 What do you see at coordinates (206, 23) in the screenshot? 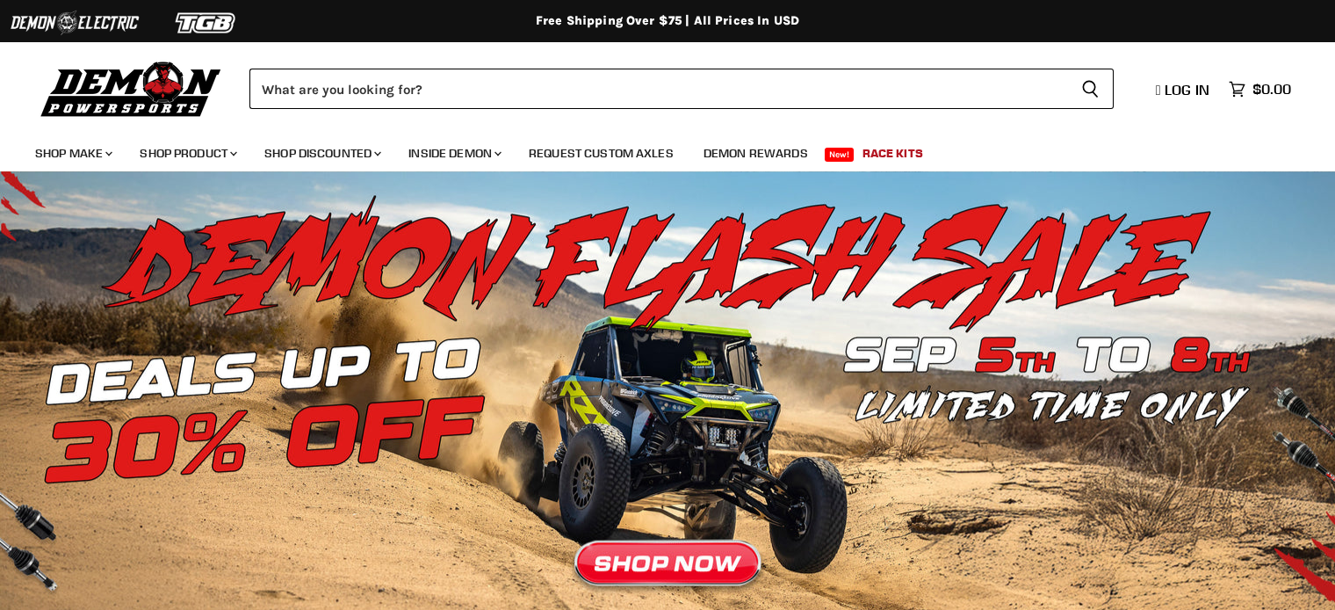
I see `img: TGB Logo 2` at bounding box center [206, 23].